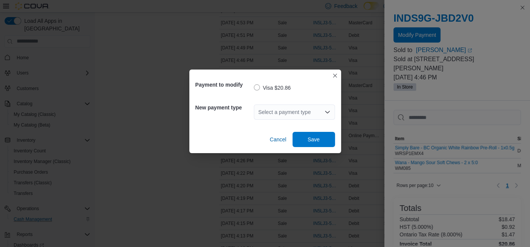 This screenshot has height=247, width=530. What do you see at coordinates (278, 139) in the screenshot?
I see `button: Cancel` at bounding box center [278, 139].